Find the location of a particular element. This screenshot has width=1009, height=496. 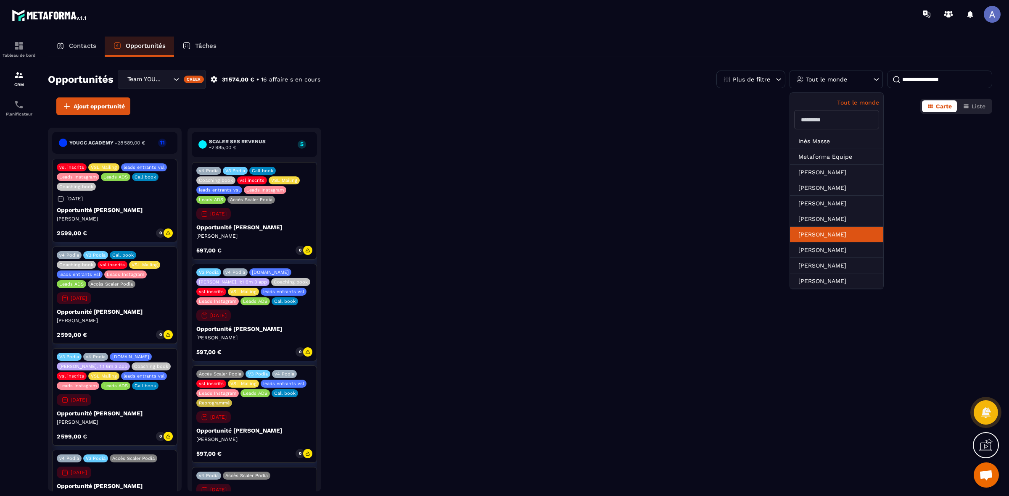

img: logo is located at coordinates (50, 15).